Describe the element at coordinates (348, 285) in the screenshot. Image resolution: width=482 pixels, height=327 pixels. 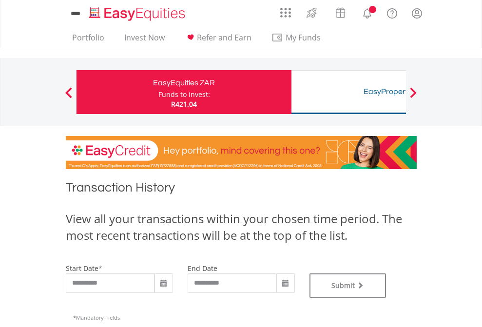
I see `button: Submit` at that location.